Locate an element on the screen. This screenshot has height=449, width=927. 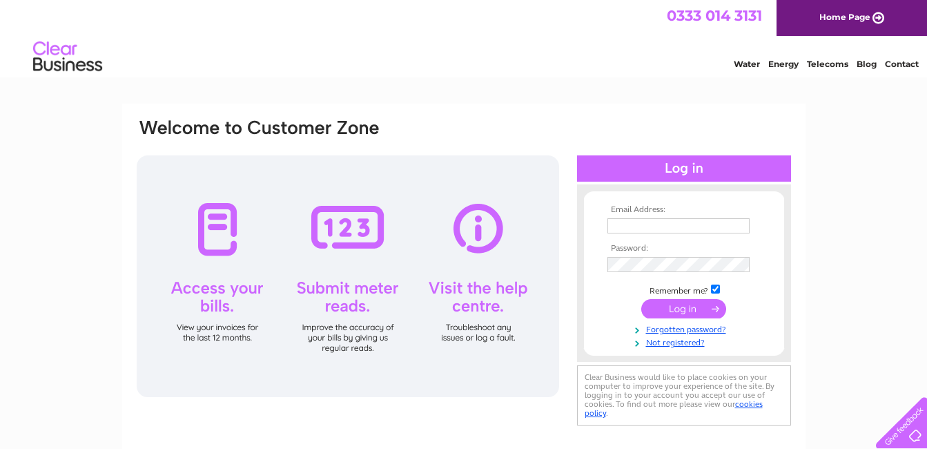
a: cookies policy is located at coordinates (674, 408).